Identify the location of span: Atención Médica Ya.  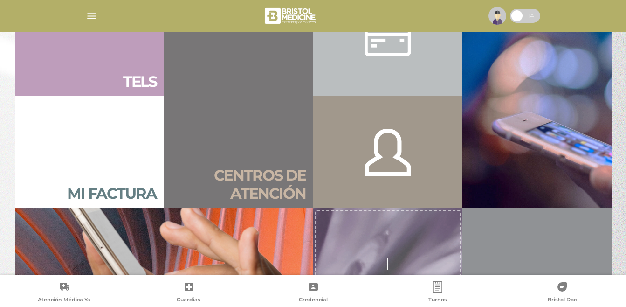
(64, 300).